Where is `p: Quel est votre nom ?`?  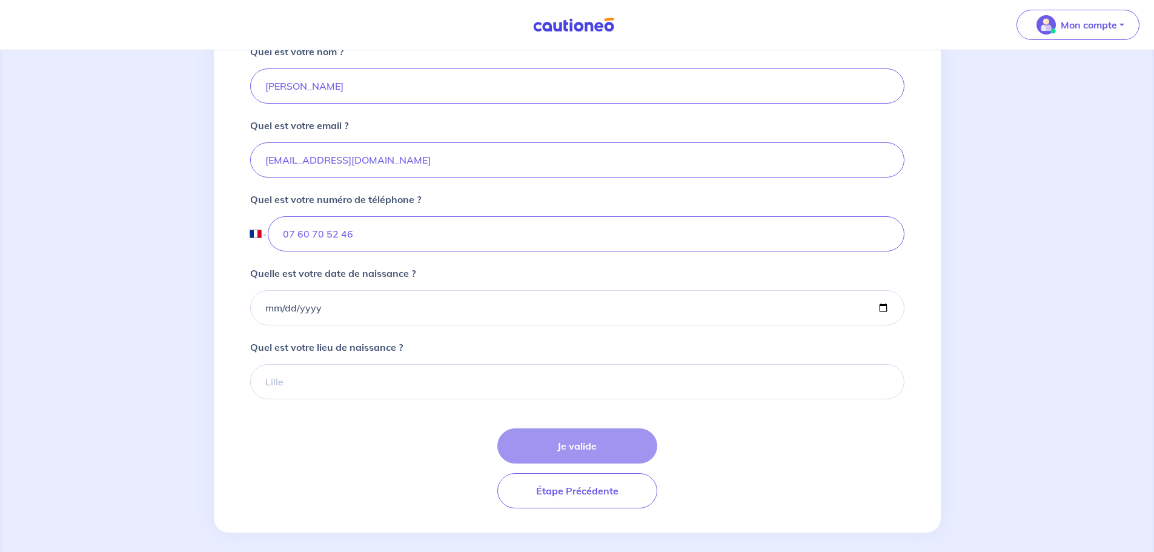 p: Quel est votre nom ? is located at coordinates (297, 51).